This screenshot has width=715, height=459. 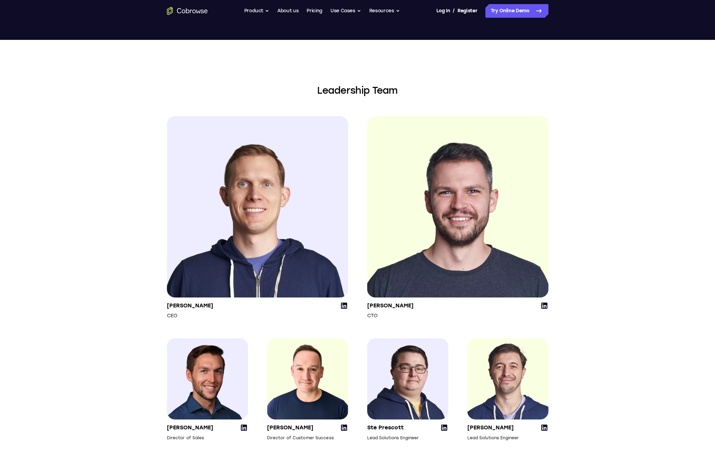 What do you see at coordinates (257, 207) in the screenshot?
I see `img: John Snyder, CEO` at bounding box center [257, 207].